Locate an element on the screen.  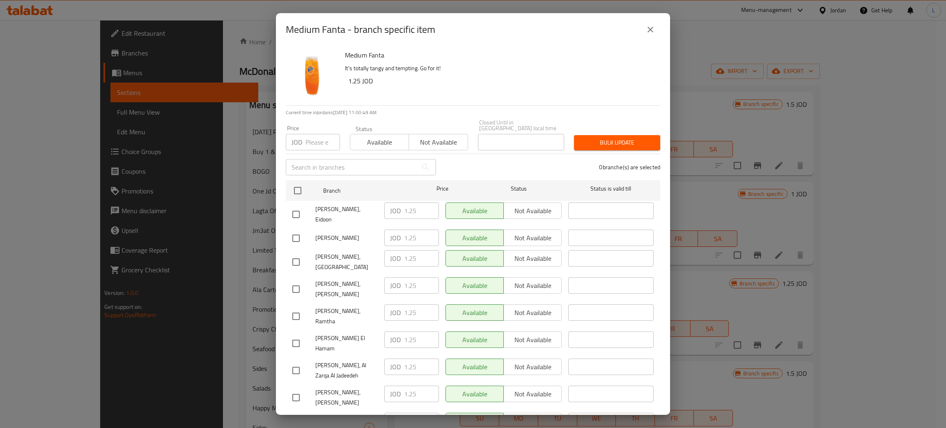
span: Status is valid till is located at coordinates (611, 188).